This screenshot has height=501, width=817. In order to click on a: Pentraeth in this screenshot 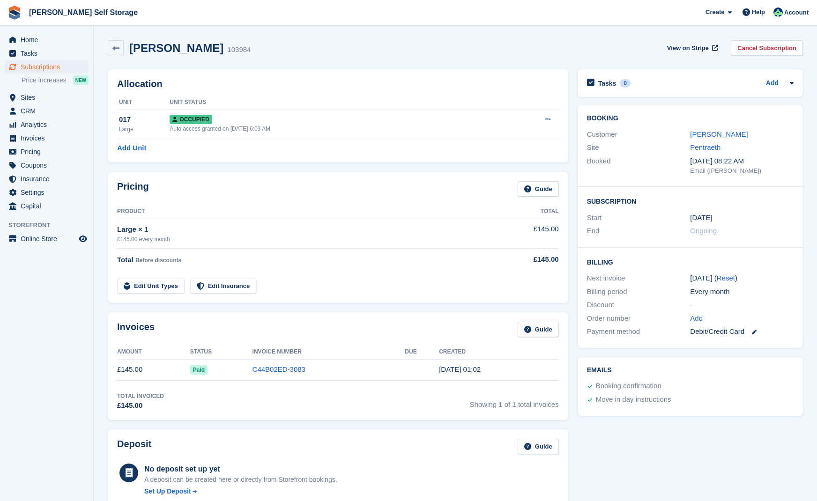, I will do `click(705, 147)`.